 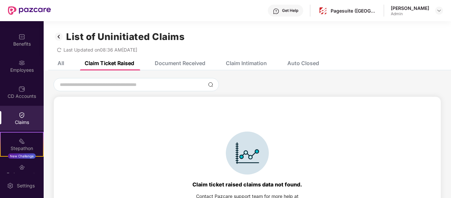 I want to click on div: Settings, so click(x=26, y=186).